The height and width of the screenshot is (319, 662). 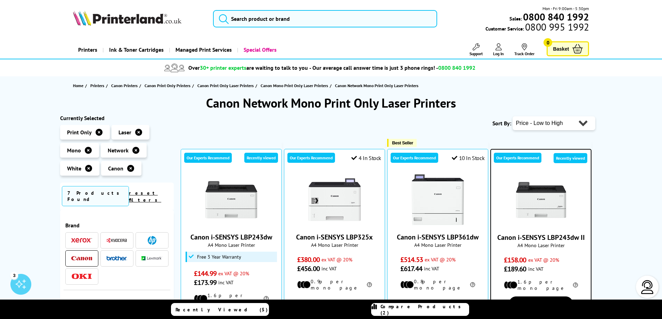 I want to click on img: user-headset-light.svg, so click(x=647, y=287).